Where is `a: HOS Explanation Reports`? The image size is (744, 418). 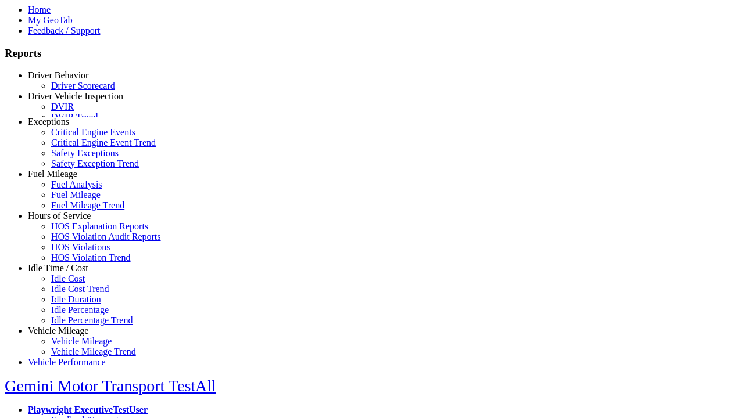
a: HOS Explanation Reports is located at coordinates (99, 226).